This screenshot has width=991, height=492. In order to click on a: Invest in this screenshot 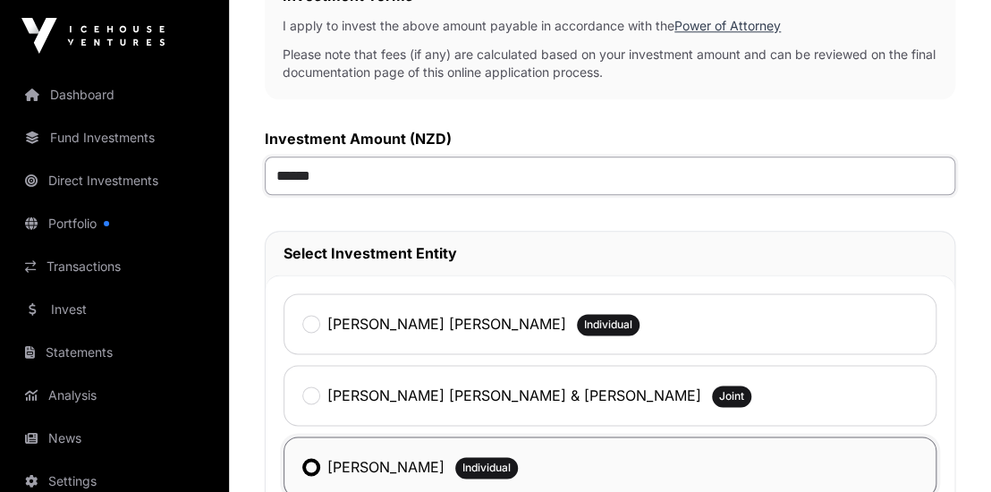, I will do `click(114, 309)`.